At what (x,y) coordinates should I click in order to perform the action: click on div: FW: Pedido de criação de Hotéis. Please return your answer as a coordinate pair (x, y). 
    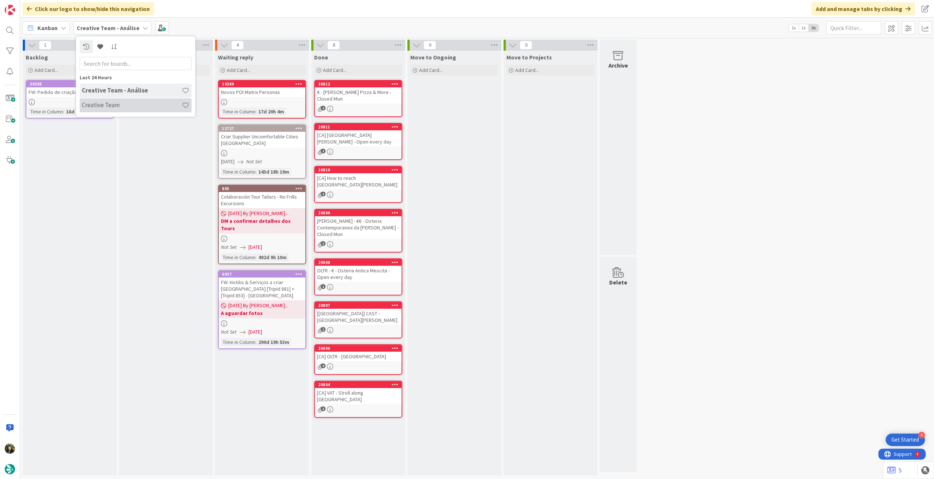
    Looking at the image, I should click on (70, 92).